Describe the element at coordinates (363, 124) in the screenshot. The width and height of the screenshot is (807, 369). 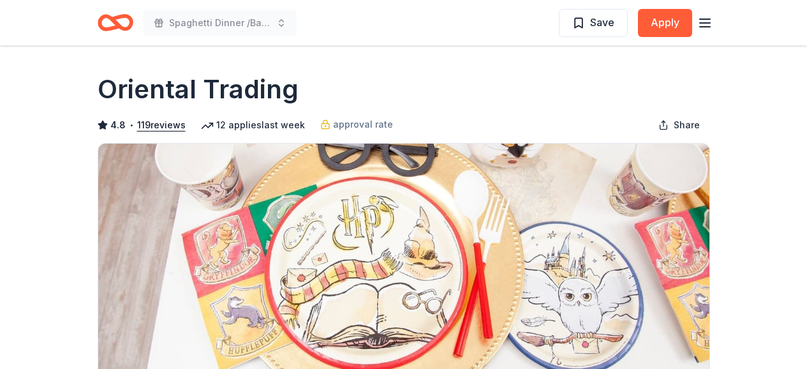
I see `span: approval rate` at that location.